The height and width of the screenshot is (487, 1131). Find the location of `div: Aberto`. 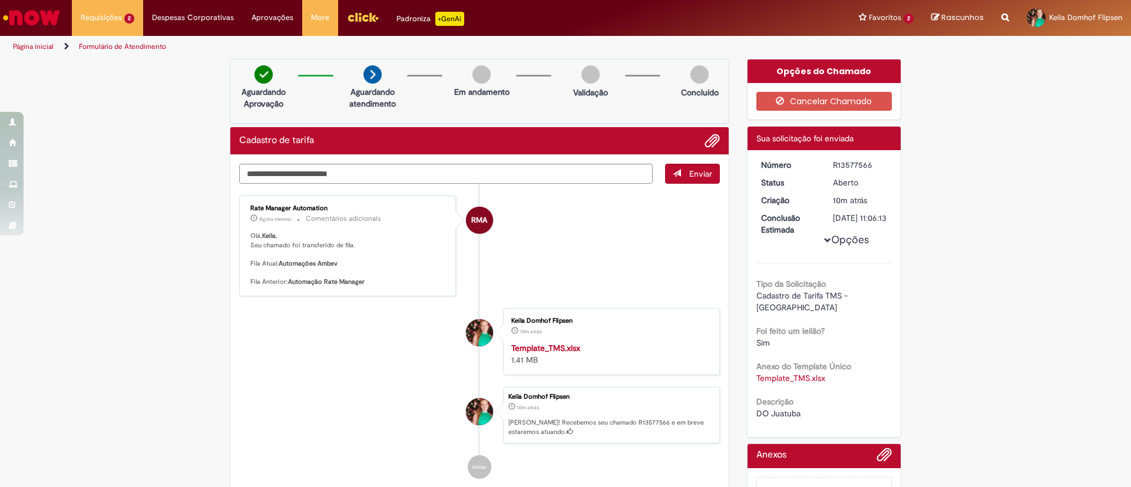

div: Aberto is located at coordinates (860, 183).